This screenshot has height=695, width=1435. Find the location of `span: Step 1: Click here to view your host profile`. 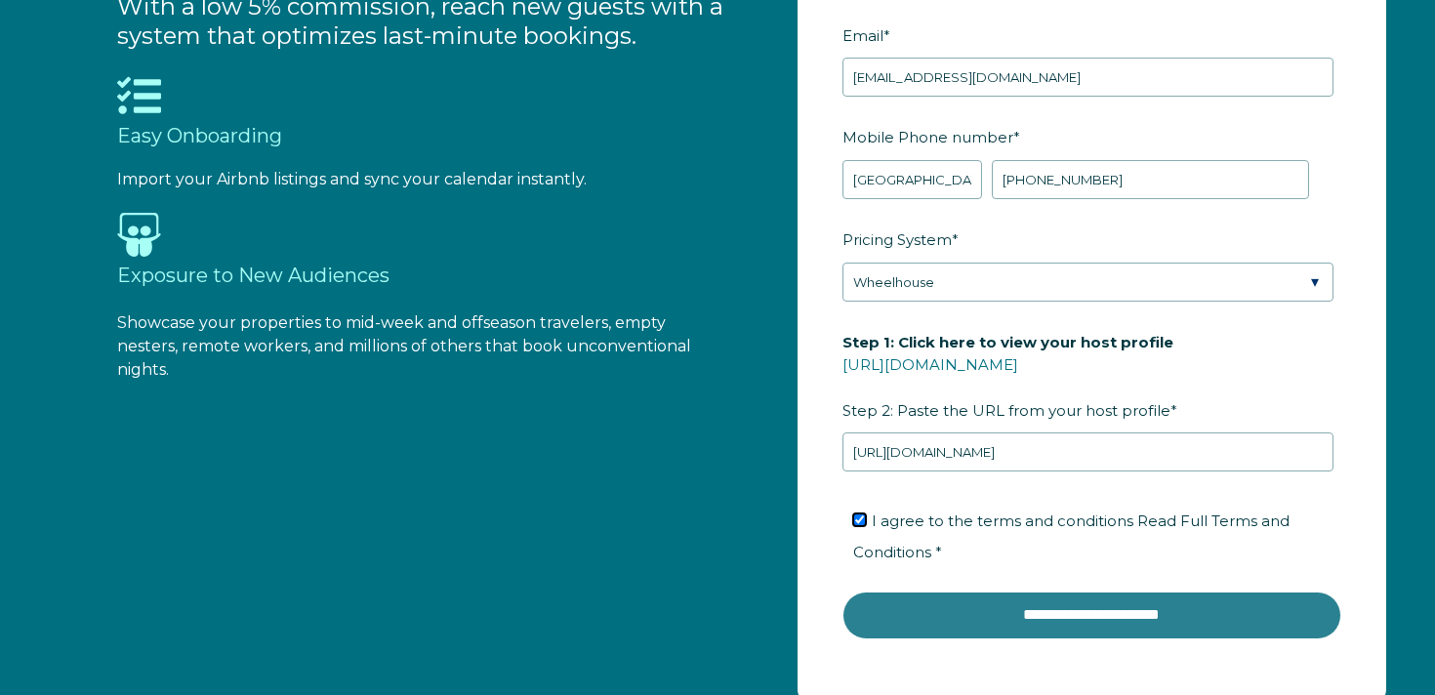

span: Step 1: Click here to view your host profile is located at coordinates (1008, 342).